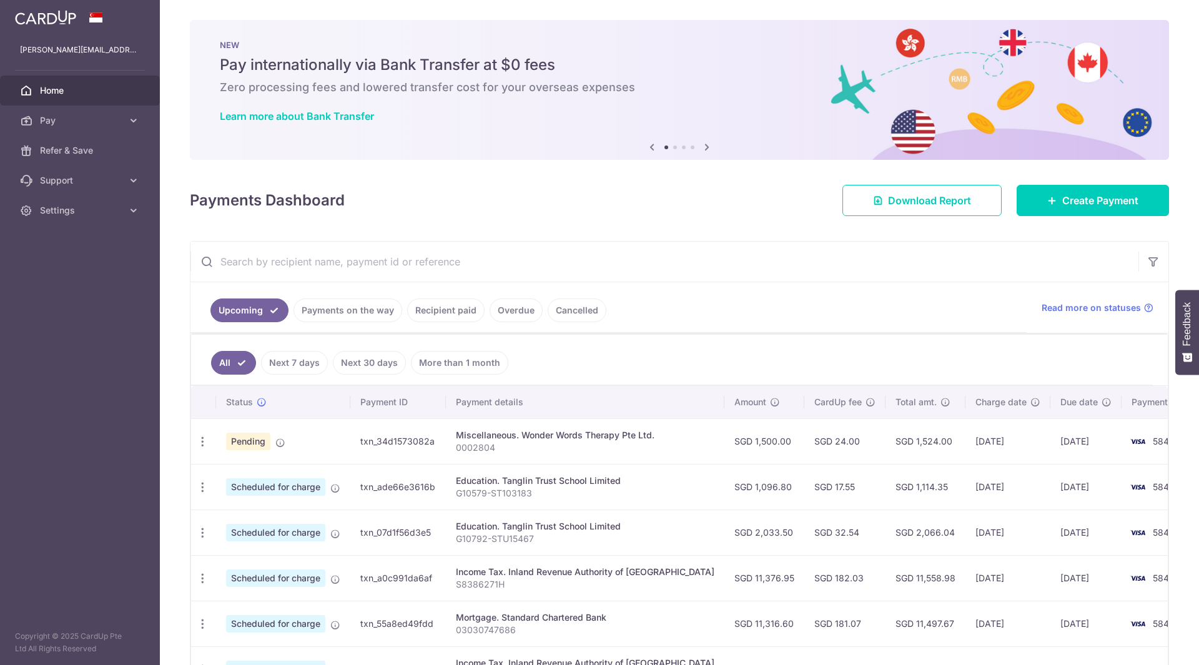  What do you see at coordinates (81, 121) in the screenshot?
I see `span: Pay` at bounding box center [81, 121].